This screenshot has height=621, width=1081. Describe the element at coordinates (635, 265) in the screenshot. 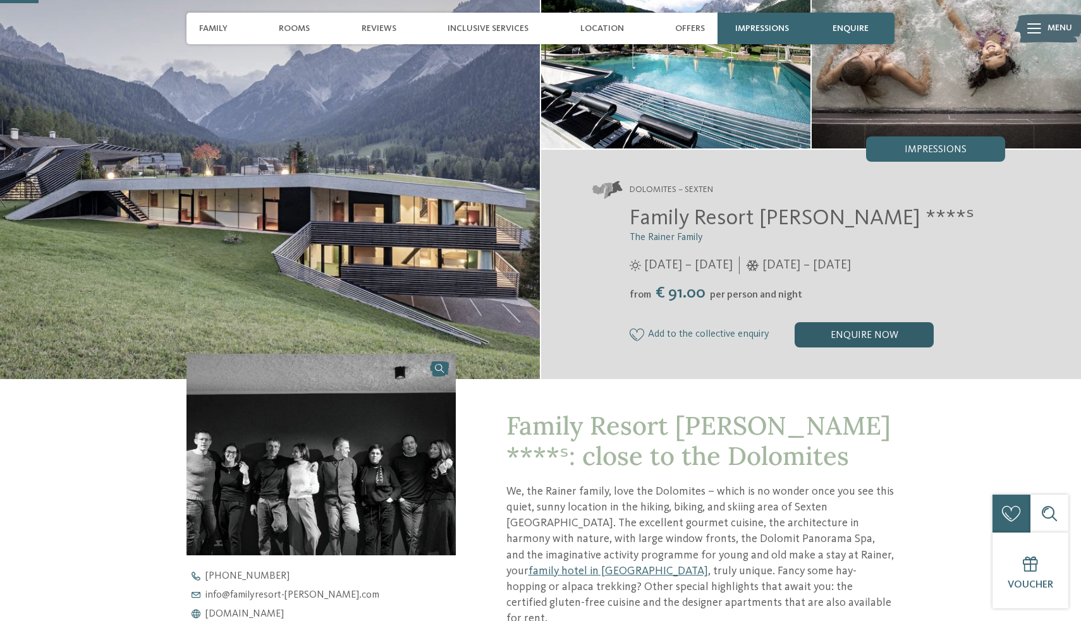

I see `i: Opening times in summer` at that location.